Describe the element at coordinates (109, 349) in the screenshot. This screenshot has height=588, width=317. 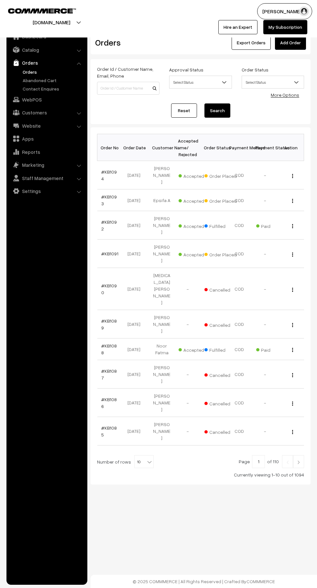
I see `a: #KB1088` at that location.